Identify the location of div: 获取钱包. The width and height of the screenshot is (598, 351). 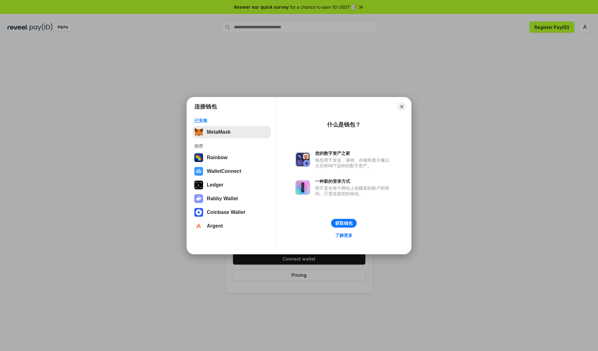
(344, 224).